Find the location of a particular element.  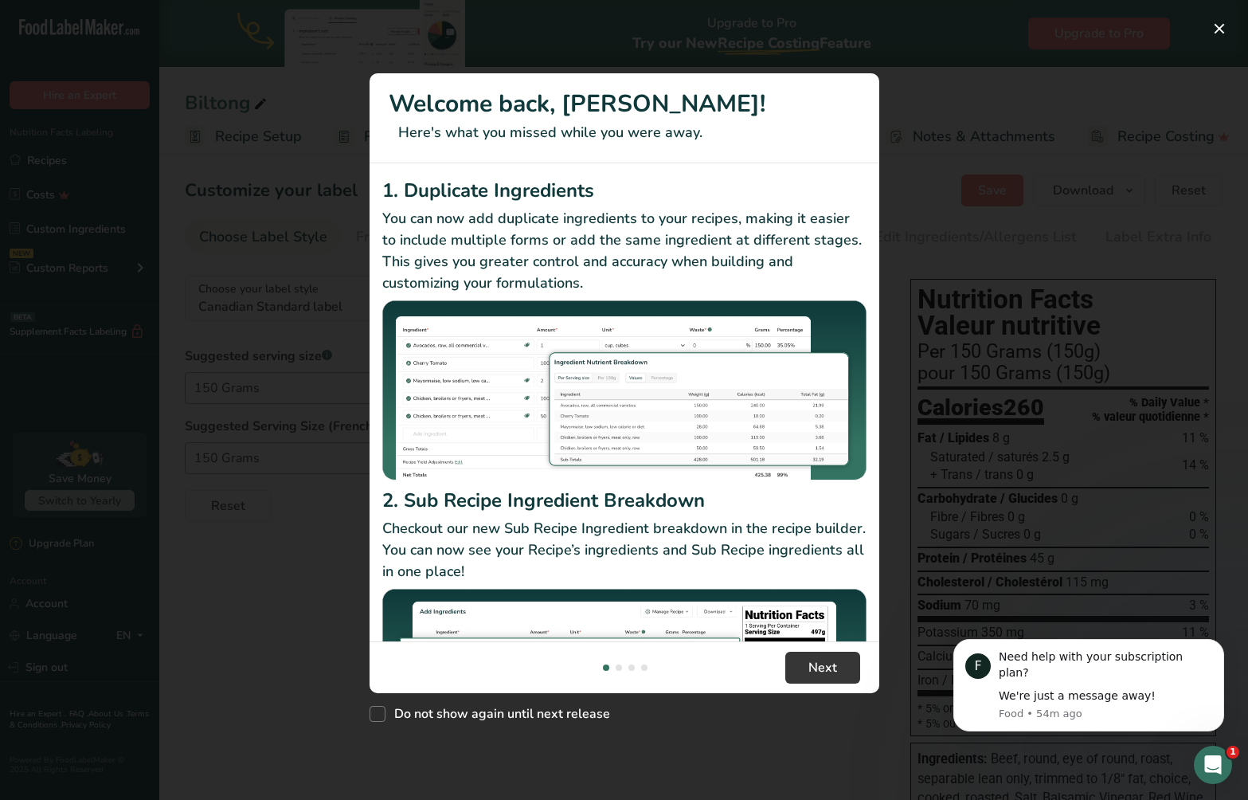

div: Need help with your subscription plan? is located at coordinates (176, 33).